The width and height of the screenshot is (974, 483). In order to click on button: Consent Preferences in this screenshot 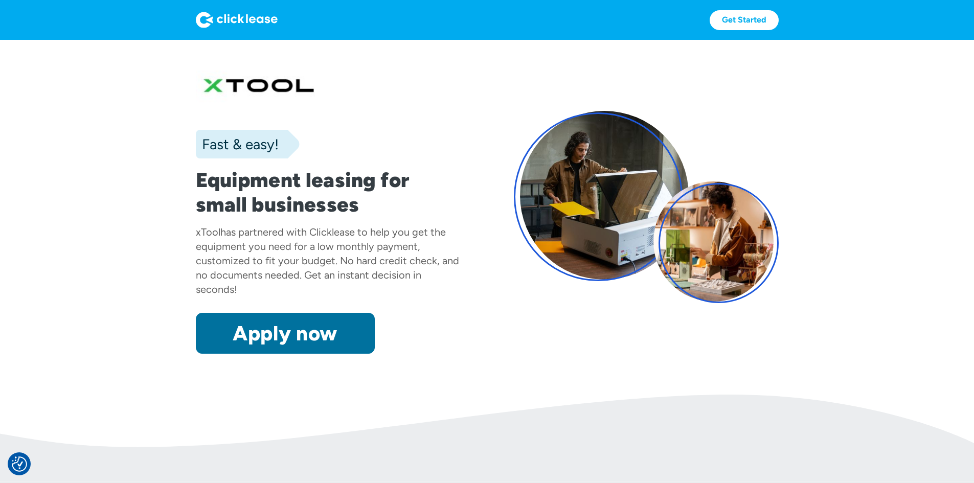, I will do `click(19, 464)`.